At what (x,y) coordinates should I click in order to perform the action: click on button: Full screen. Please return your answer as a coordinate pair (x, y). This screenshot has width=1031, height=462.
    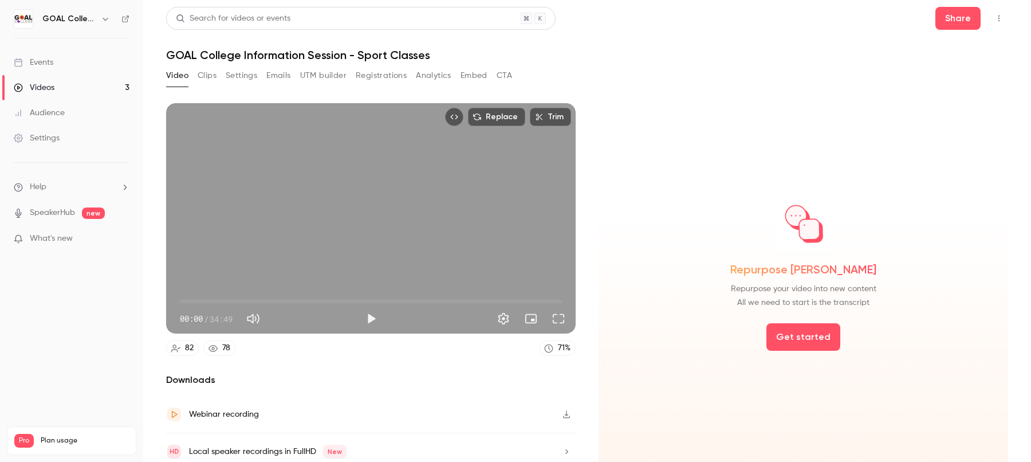
    Looking at the image, I should click on (558, 318).